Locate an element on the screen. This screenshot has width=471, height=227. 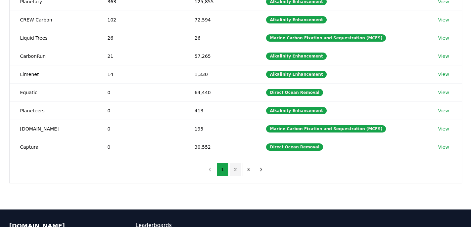
td: 14 is located at coordinates (140, 74).